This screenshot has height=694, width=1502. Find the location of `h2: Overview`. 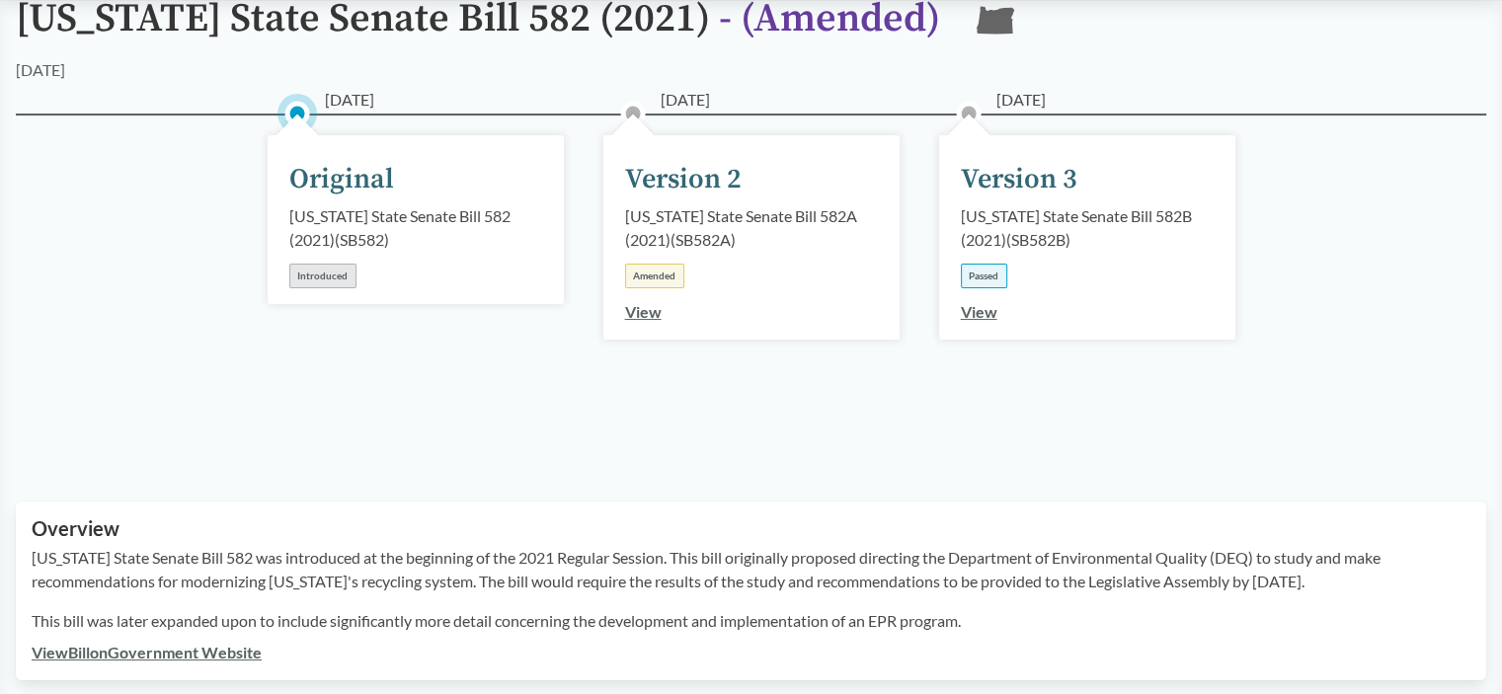

h2: Overview is located at coordinates (751, 528).